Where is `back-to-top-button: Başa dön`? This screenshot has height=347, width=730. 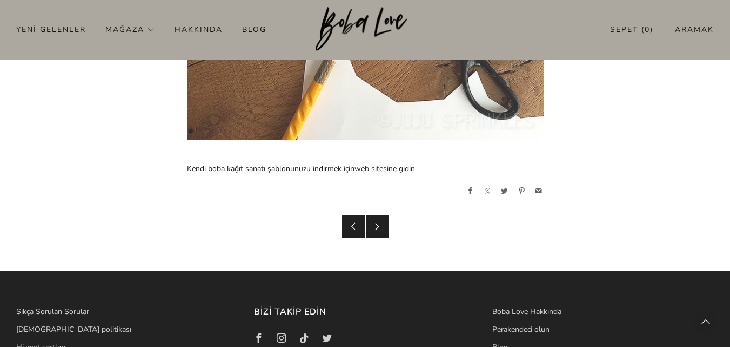 back-to-top-button: Başa dön is located at coordinates (706, 322).